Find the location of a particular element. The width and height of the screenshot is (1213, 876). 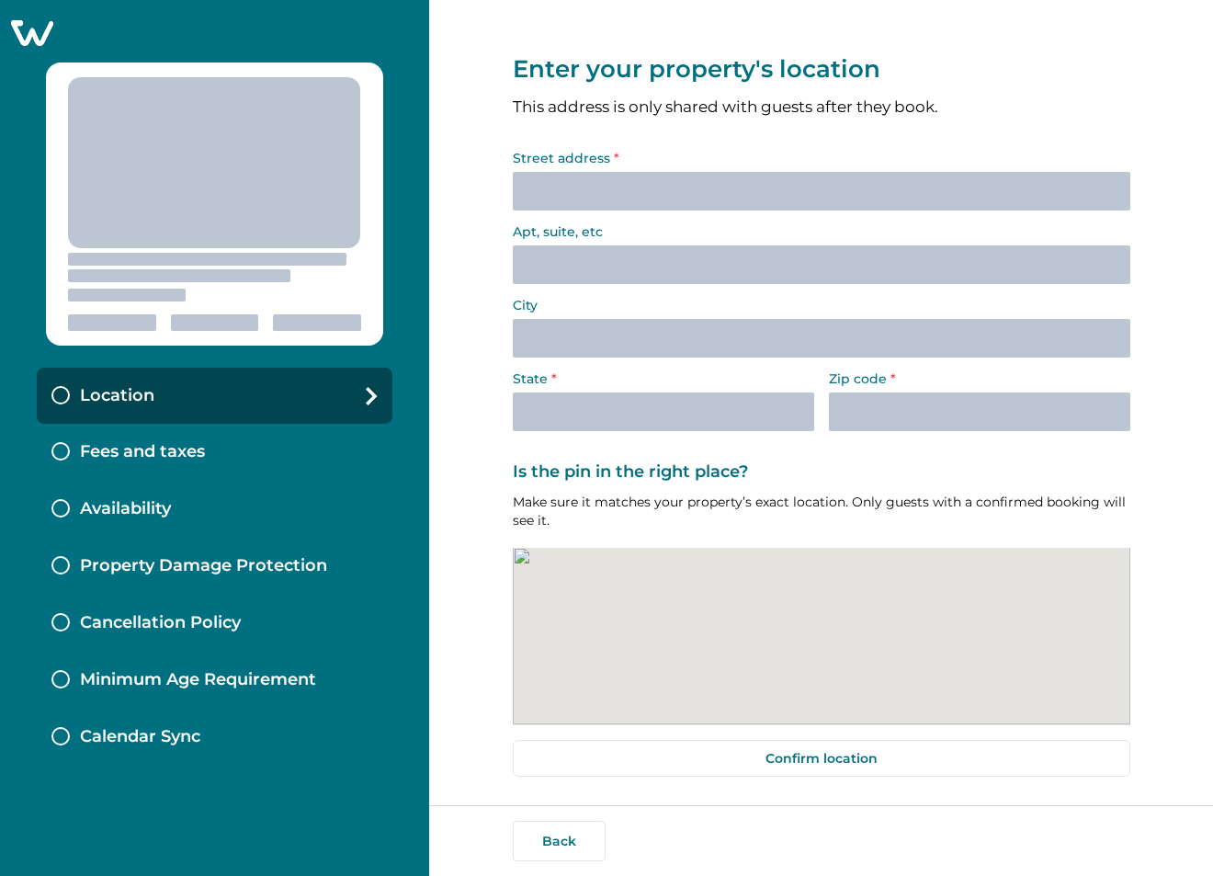

p: Minimum Age Requirement is located at coordinates (198, 680).